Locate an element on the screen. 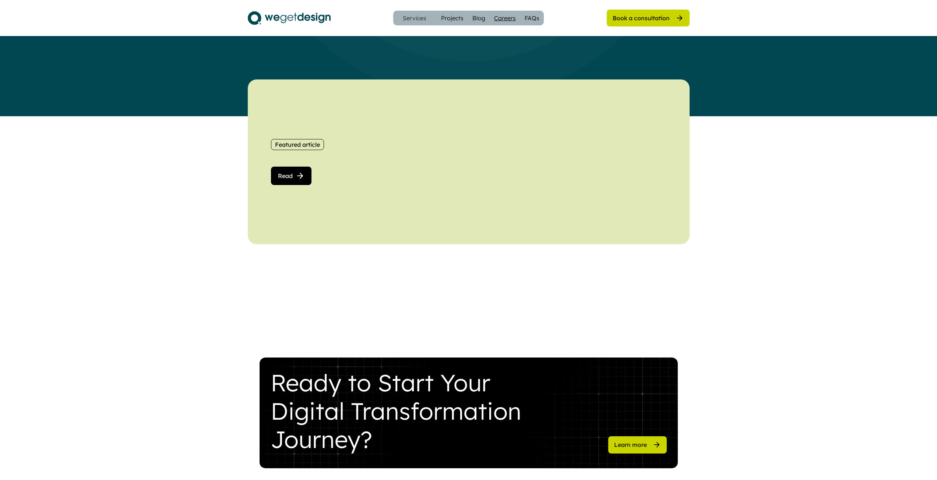 This screenshot has height=480, width=937. div: Book a consultation is located at coordinates (641, 18).